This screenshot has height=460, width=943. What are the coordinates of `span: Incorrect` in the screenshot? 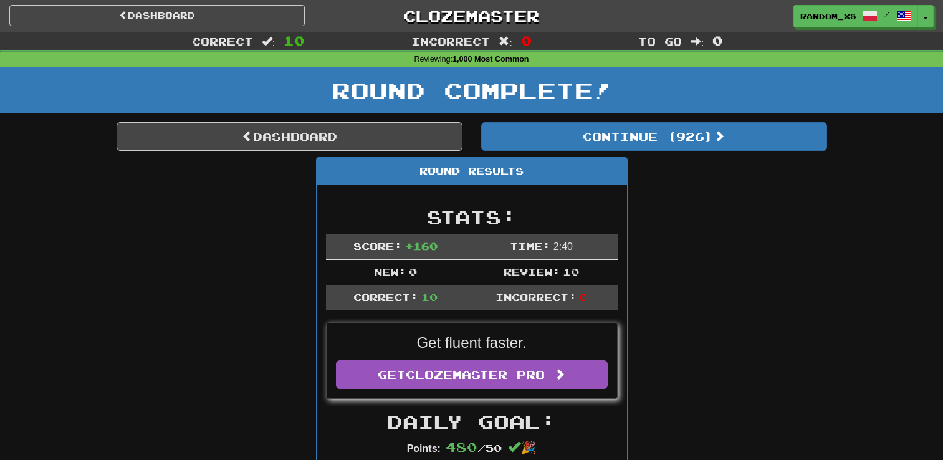 It's located at (450, 41).